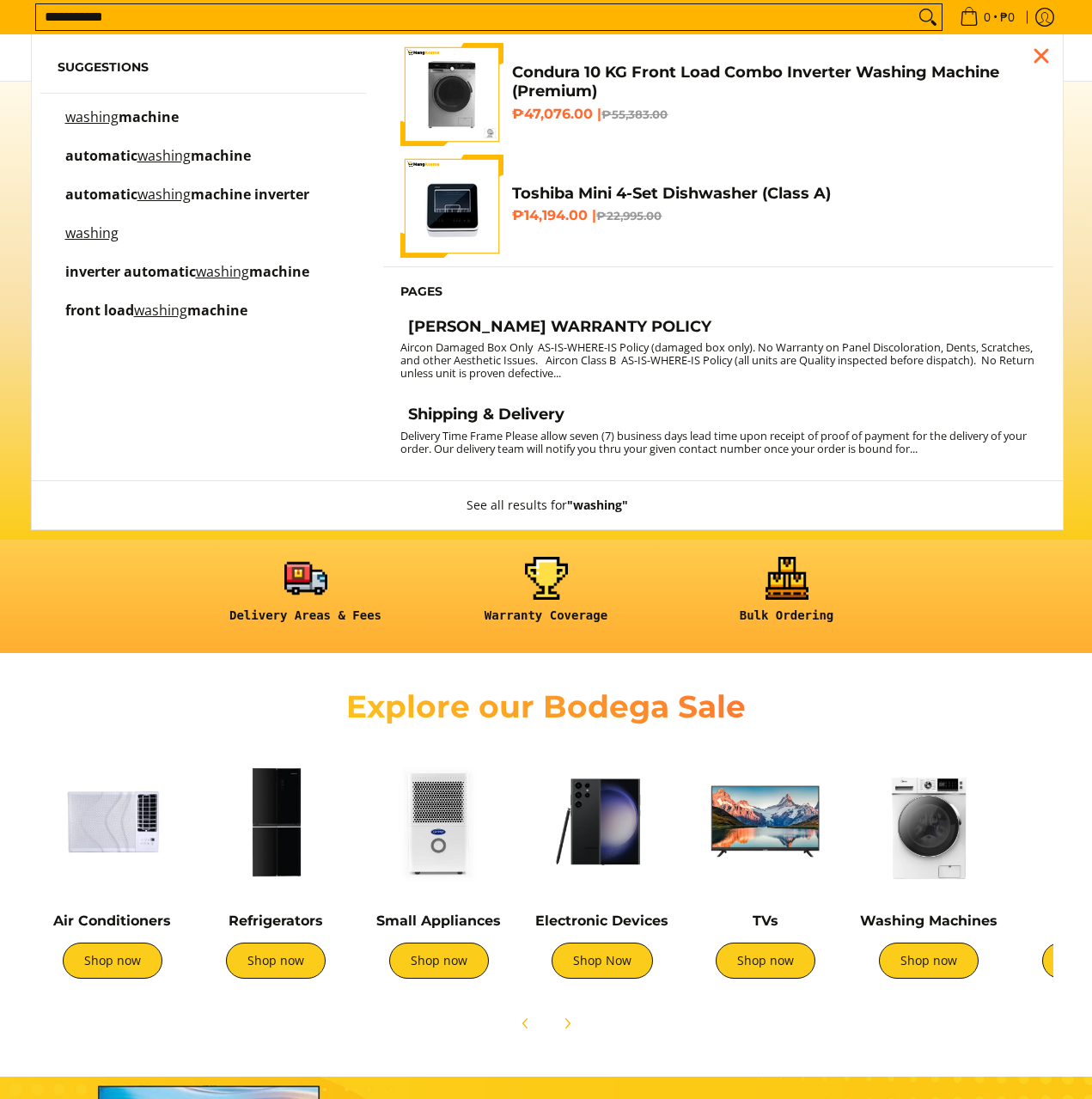  Describe the element at coordinates (602, 821) in the screenshot. I see `img: Electronic Devices` at that location.